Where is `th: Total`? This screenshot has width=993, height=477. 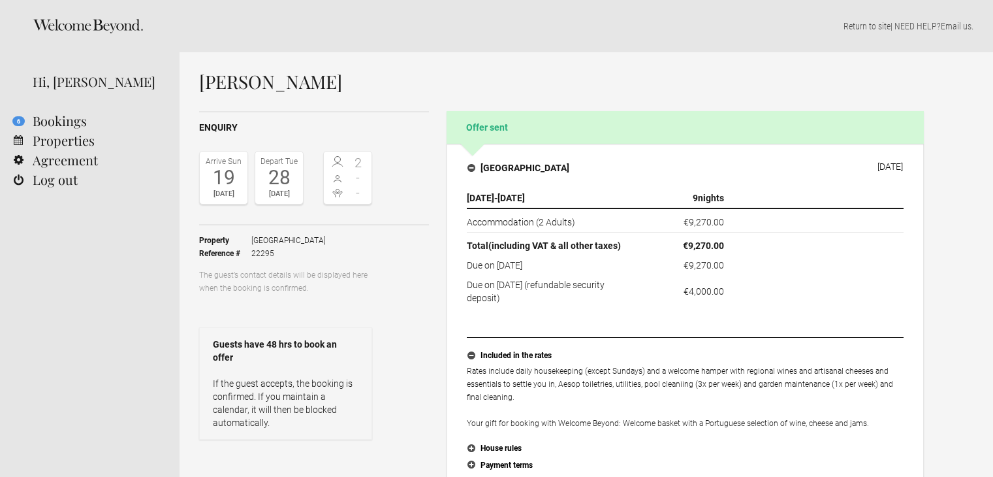 th: Total is located at coordinates (554, 244).